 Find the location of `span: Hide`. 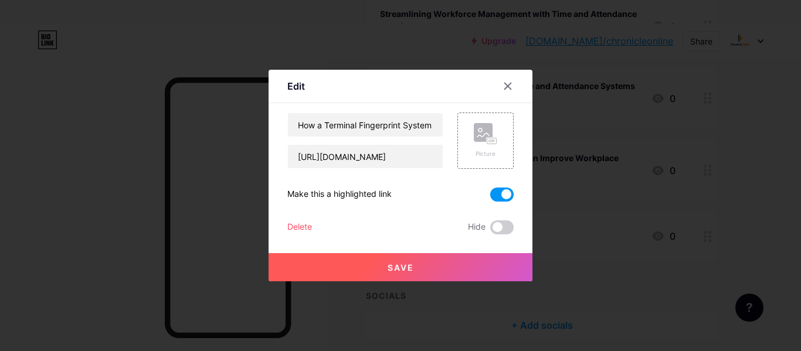

span: Hide is located at coordinates (476, 227).